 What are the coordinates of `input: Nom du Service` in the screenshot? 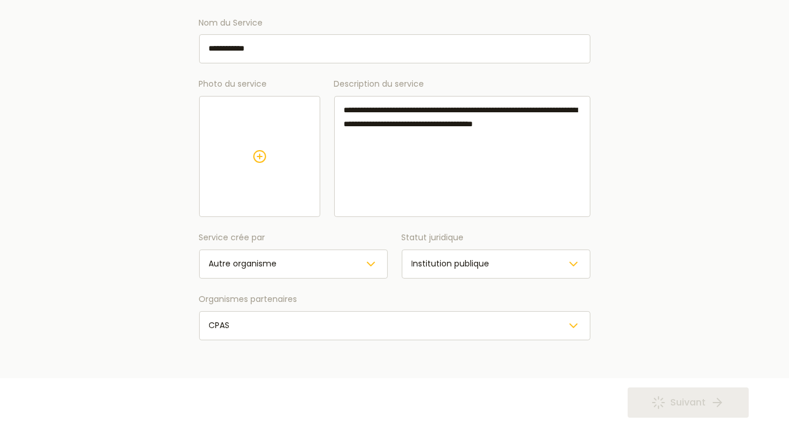 It's located at (395, 49).